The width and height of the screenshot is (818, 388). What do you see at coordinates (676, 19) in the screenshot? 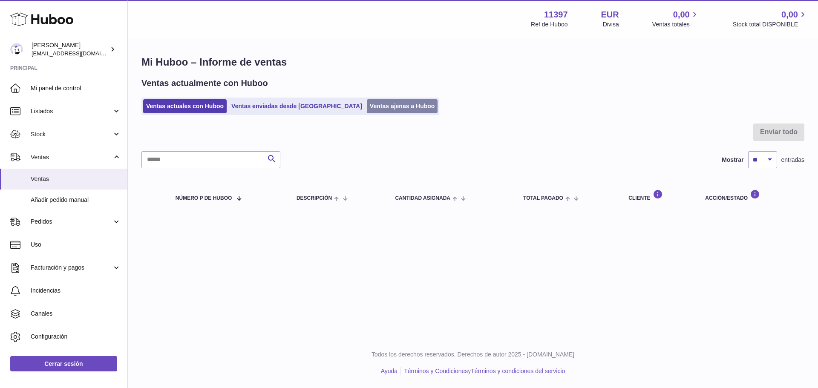
I see `a: 0,00 Ventas totales` at bounding box center [676, 19].